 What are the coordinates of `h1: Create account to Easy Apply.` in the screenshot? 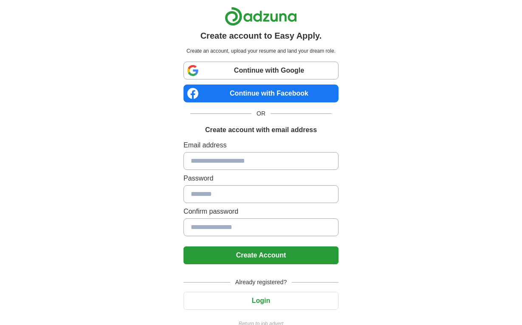 It's located at (261, 36).